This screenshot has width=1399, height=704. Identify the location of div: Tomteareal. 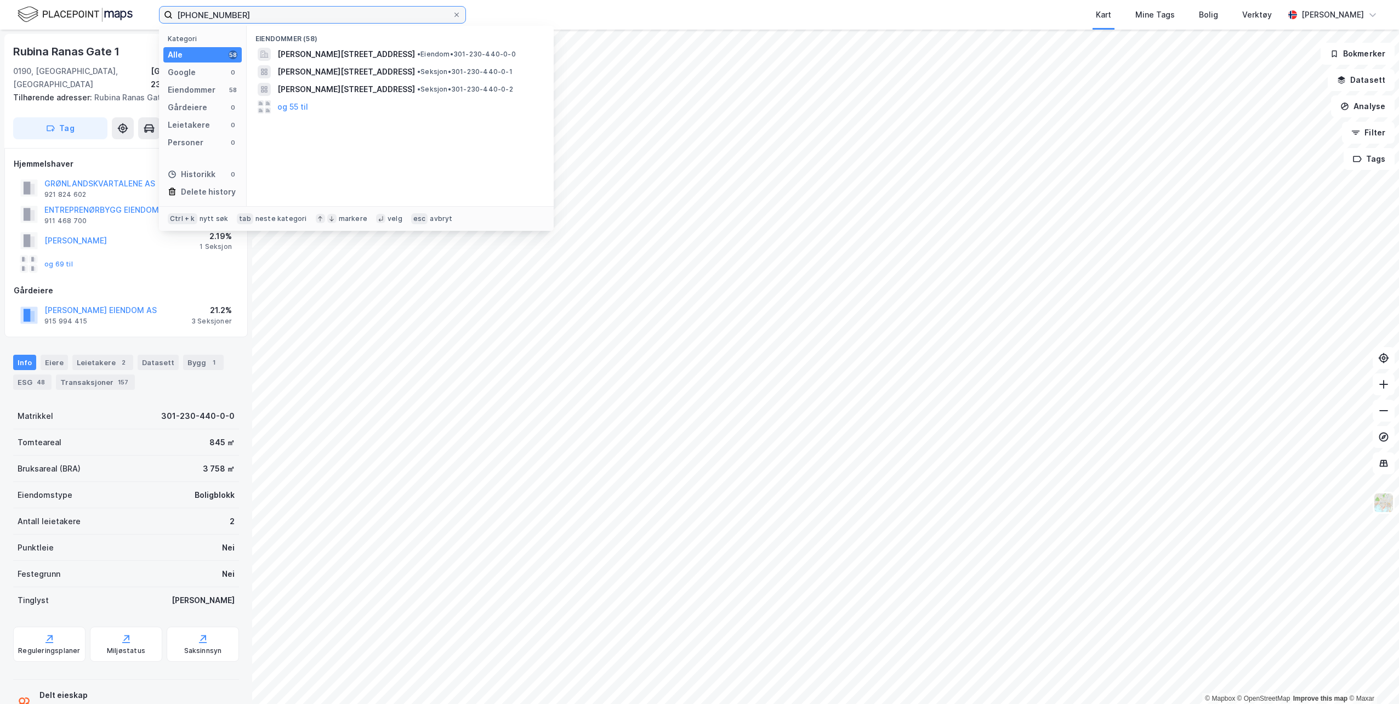
(39, 442).